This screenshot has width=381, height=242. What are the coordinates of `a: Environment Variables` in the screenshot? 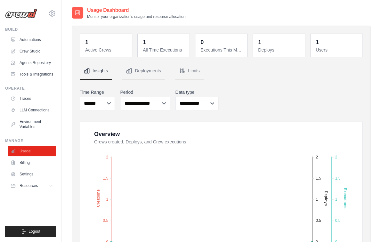 It's located at (32, 124).